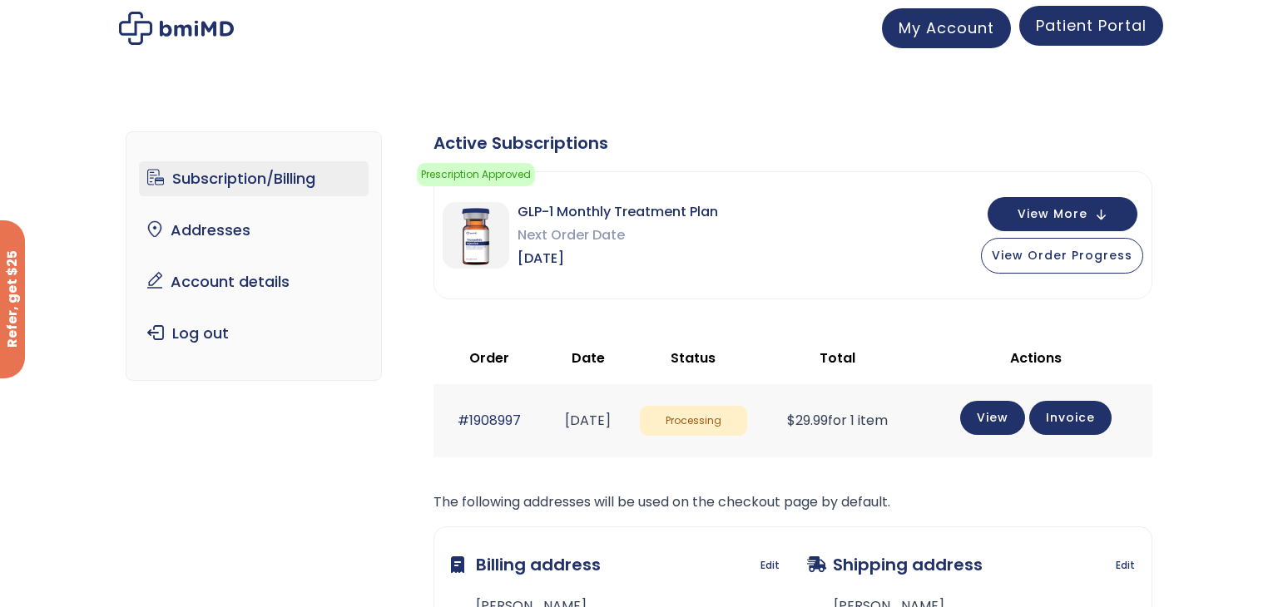 The image size is (1278, 607). Describe the element at coordinates (588, 358) in the screenshot. I see `span: Date` at that location.